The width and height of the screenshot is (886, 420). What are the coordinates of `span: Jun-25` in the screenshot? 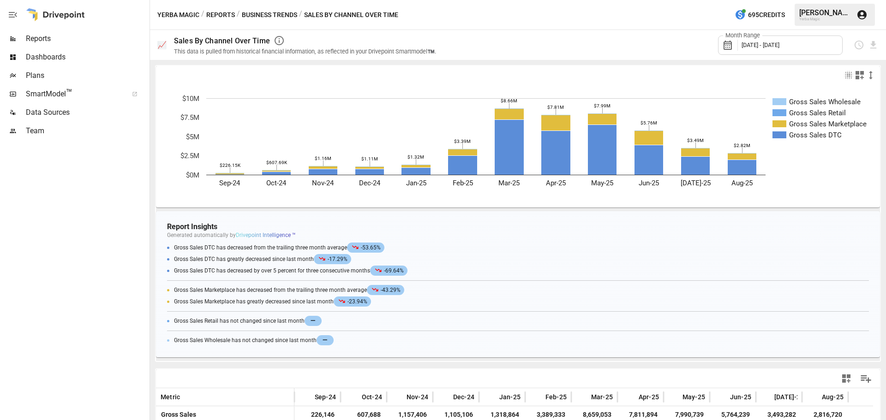 It's located at (740, 397).